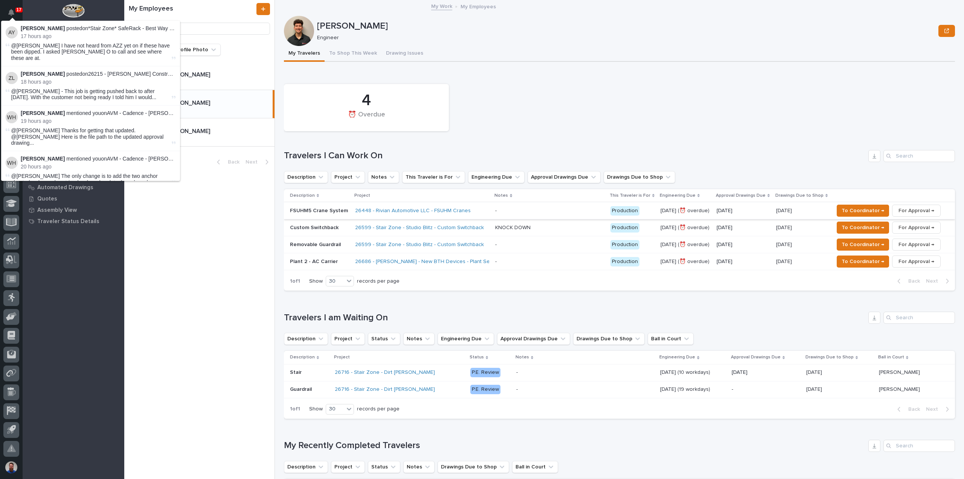 This screenshot has height=479, width=964. Describe the element at coordinates (319, 245) in the screenshot. I see `p: Removable Guardrail` at that location.